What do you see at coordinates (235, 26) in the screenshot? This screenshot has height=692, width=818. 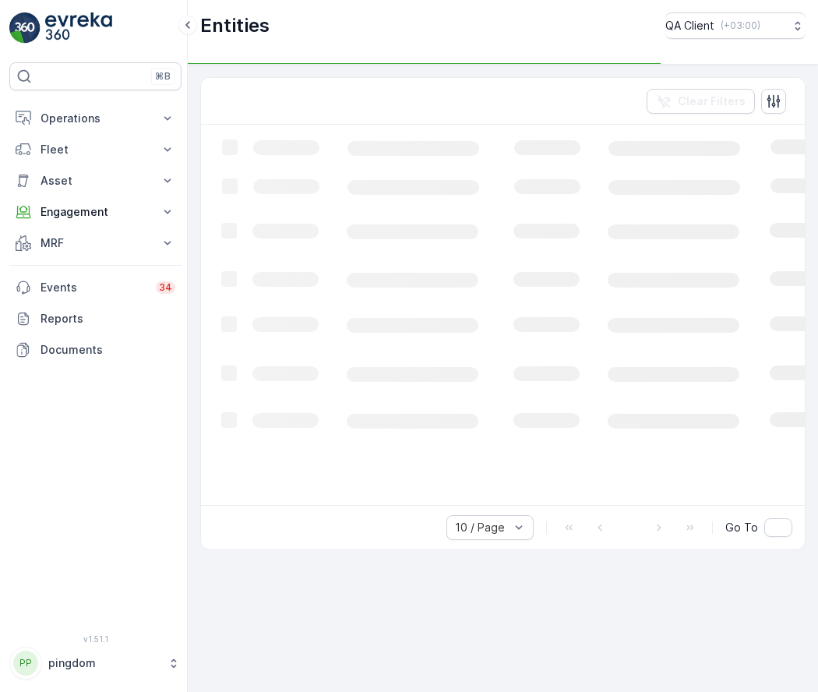 I see `p: Entities` at bounding box center [235, 26].